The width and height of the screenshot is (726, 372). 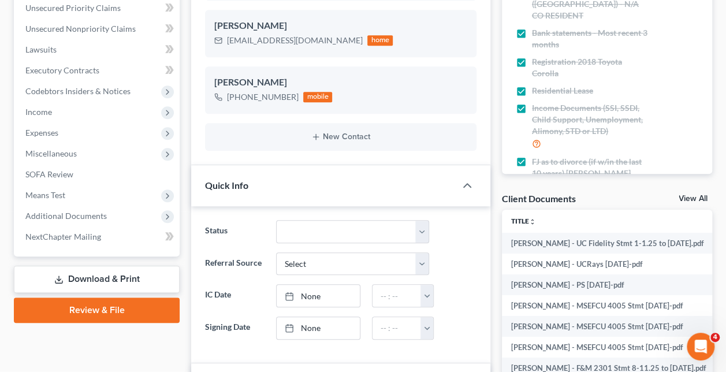 What do you see at coordinates (235, 328) in the screenshot?
I see `label: Signing Date` at bounding box center [235, 328].